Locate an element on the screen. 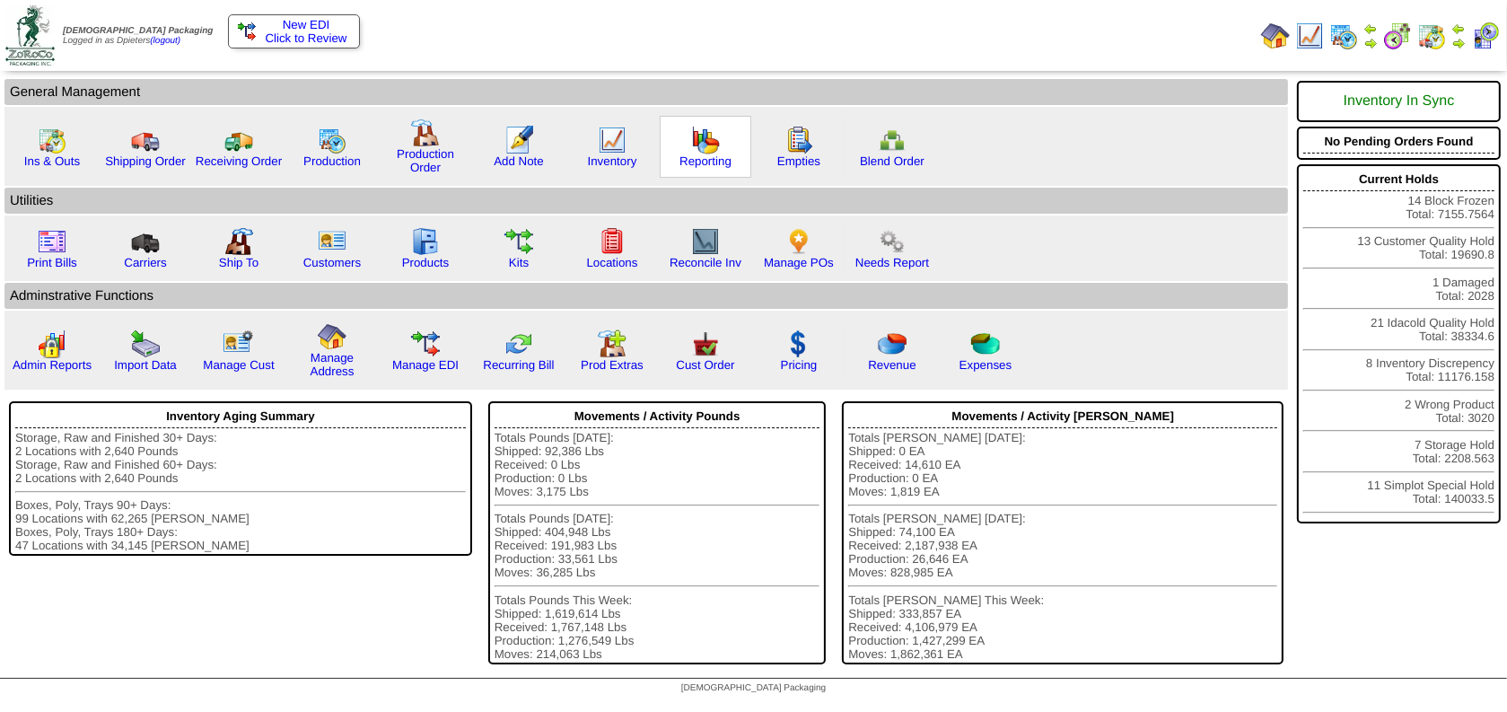 The image size is (1507, 712). td: Utilities is located at coordinates (646, 200).